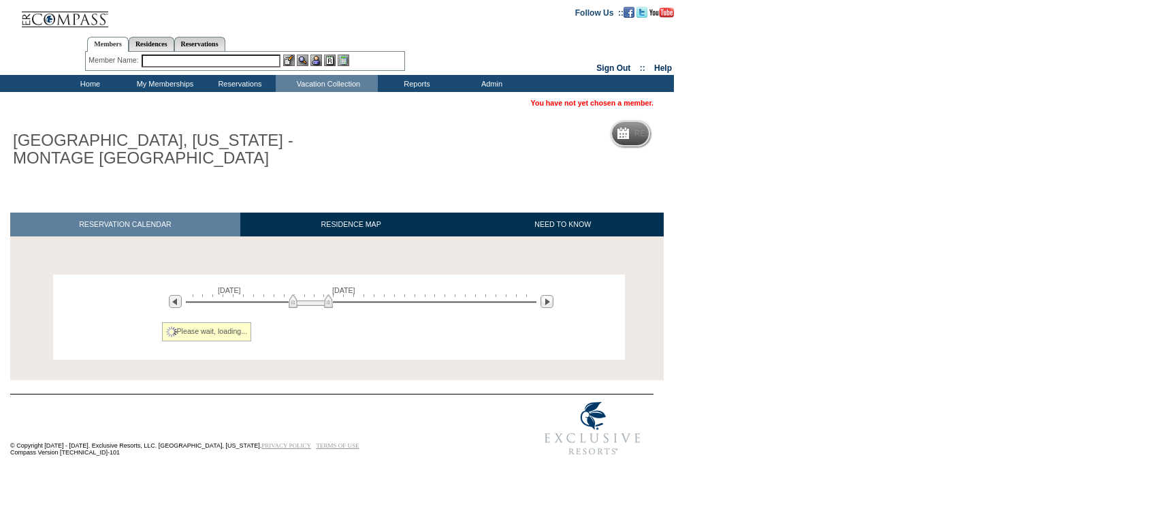 This screenshot has width=1162, height=526. I want to click on img: Previous, so click(175, 301).